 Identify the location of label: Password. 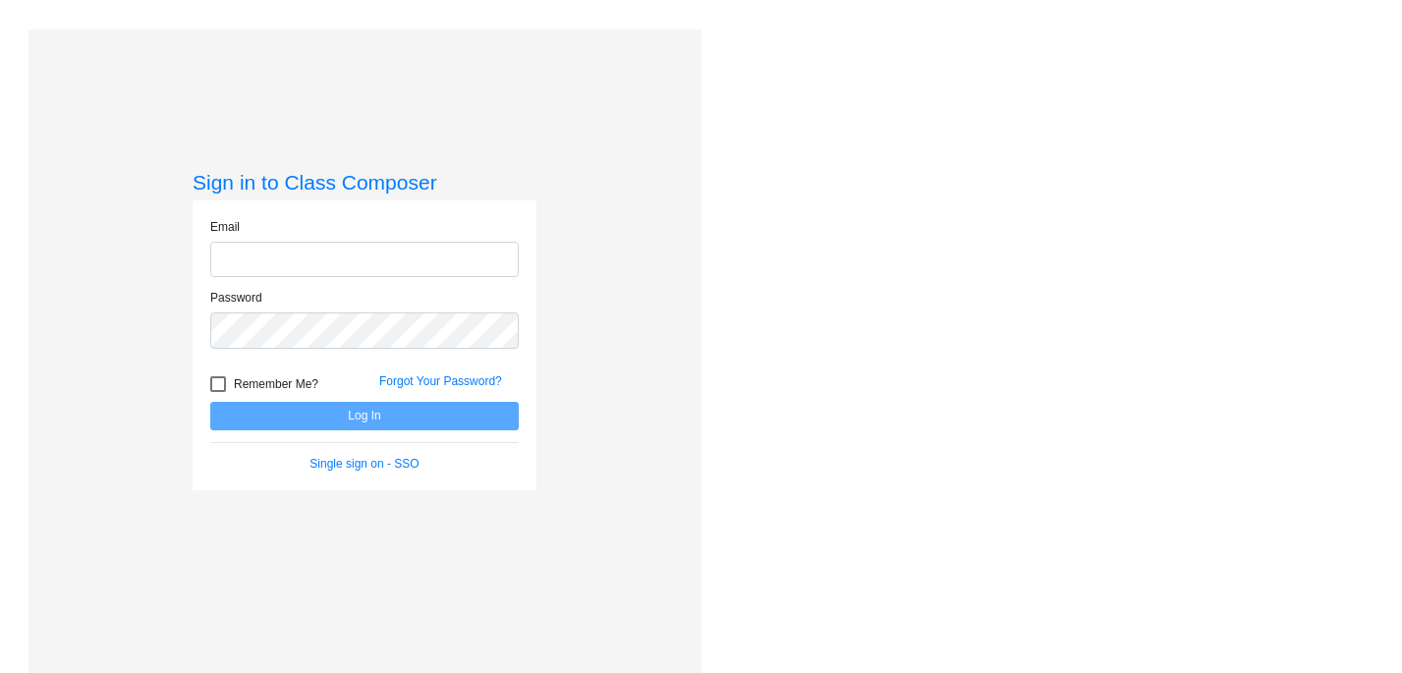
(236, 298).